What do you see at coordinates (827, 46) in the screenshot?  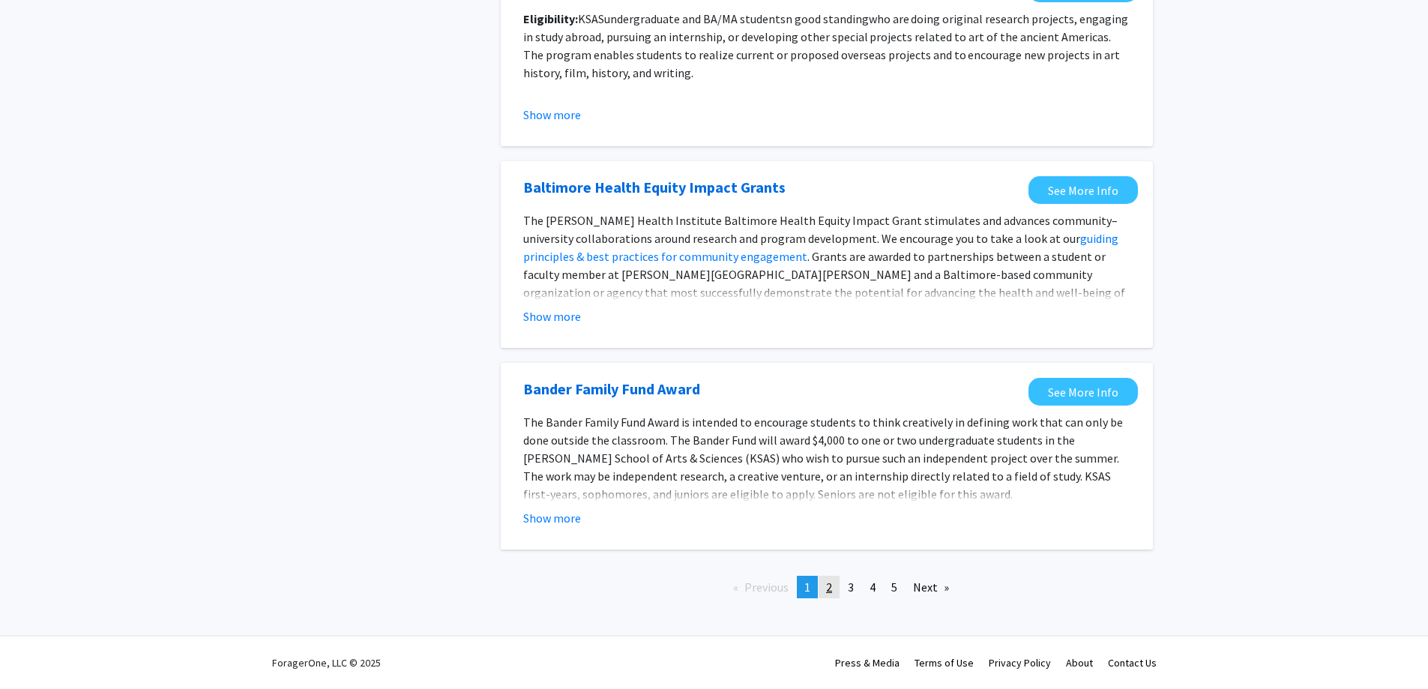 I see `p: KSAS n good standing` at bounding box center [827, 46].